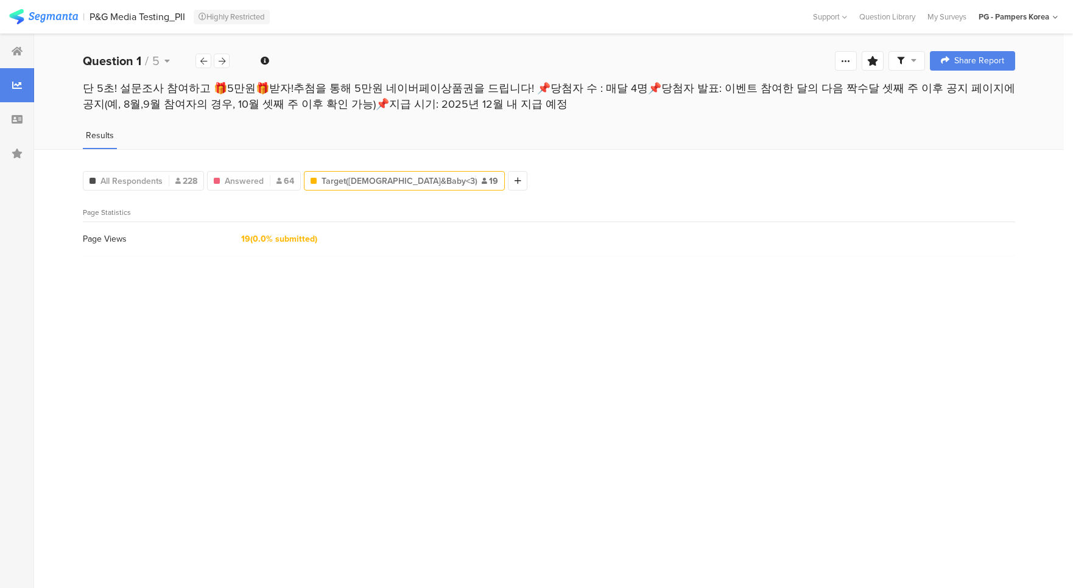  Describe the element at coordinates (156, 239) in the screenshot. I see `div: Page Views` at that location.